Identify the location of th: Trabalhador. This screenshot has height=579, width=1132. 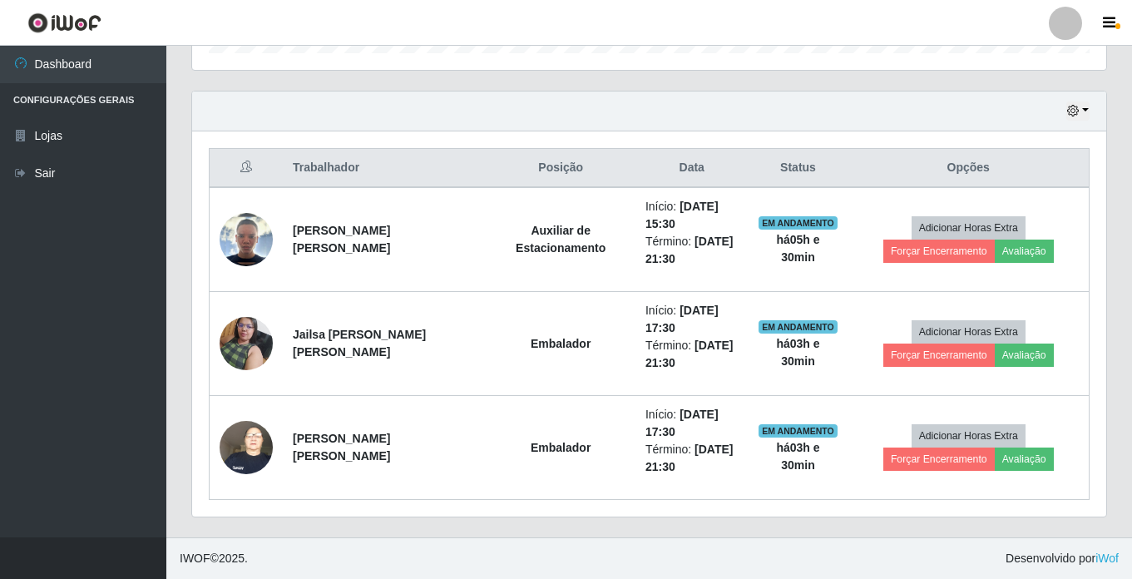
(384, 168).